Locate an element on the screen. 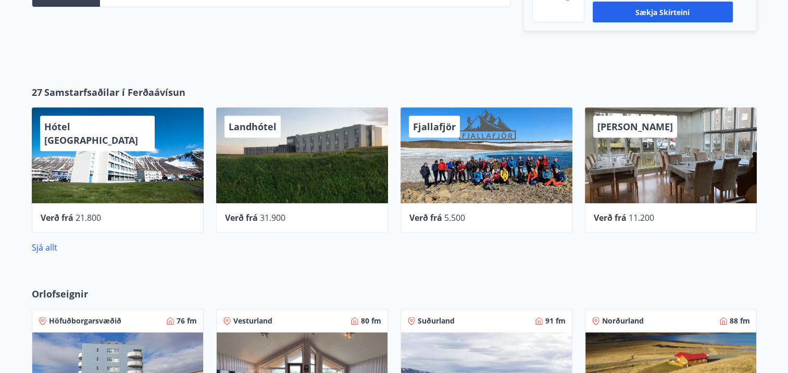 The width and height of the screenshot is (788, 373). span: 88 fm is located at coordinates (740, 321).